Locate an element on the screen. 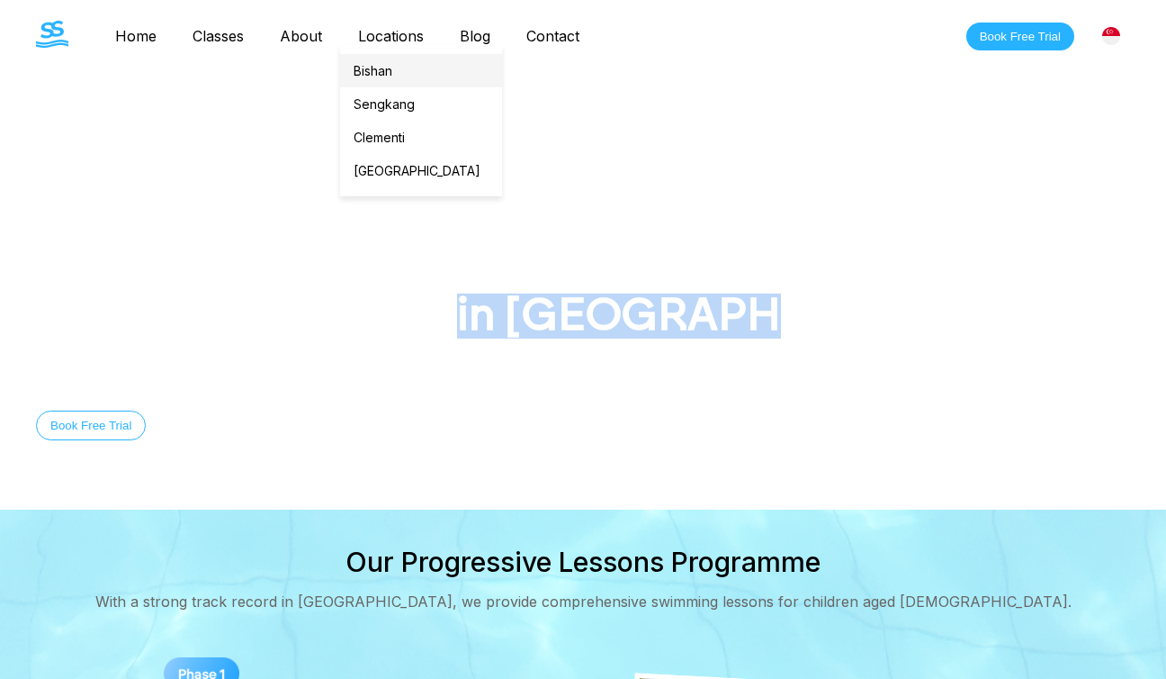 The image size is (1166, 679). a: Locations is located at coordinates (391, 36).